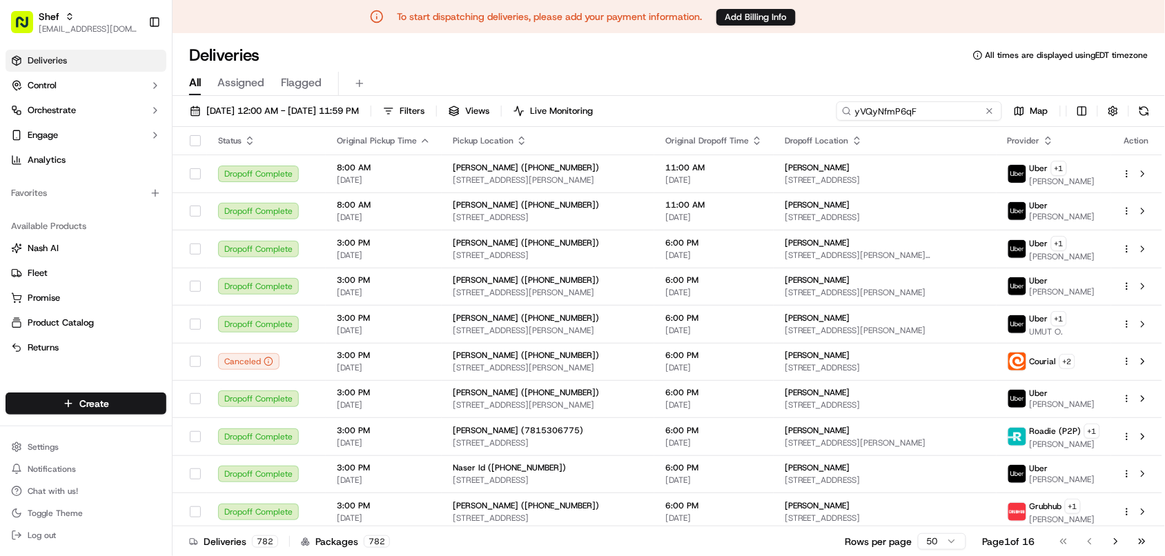 This screenshot has height=556, width=1165. Describe the element at coordinates (49, 17) in the screenshot. I see `button: Shef` at that location.